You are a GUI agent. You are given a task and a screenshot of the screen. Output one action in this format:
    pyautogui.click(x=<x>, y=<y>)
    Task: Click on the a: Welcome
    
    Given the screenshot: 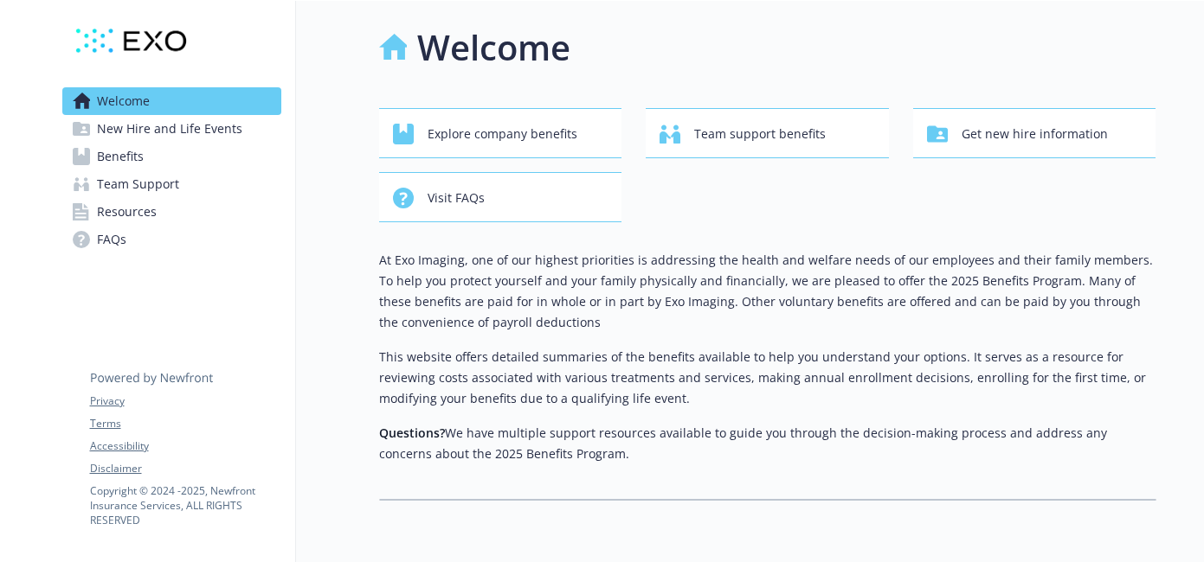 What is the action you would take?
    pyautogui.click(x=171, y=101)
    